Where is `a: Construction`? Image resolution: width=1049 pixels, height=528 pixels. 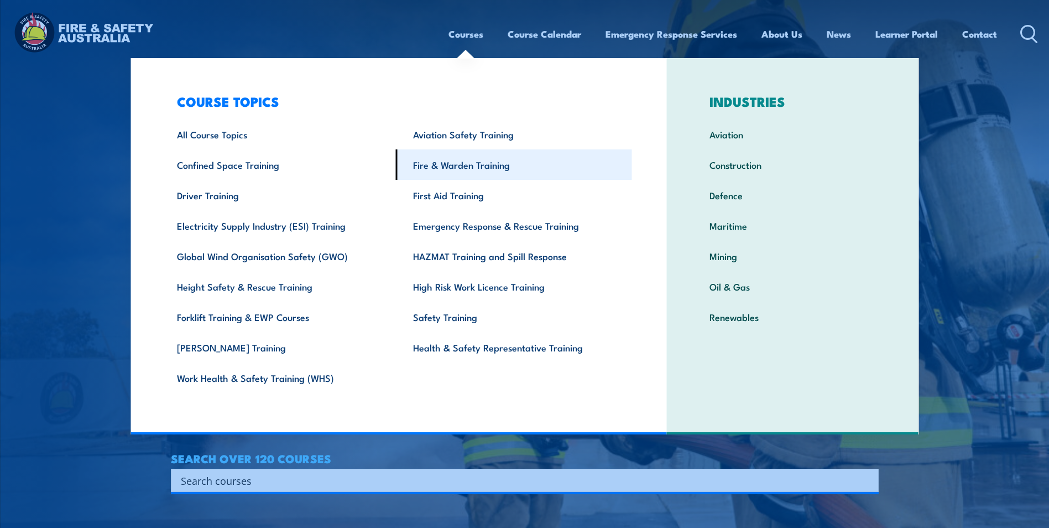 a: Construction is located at coordinates (793, 164).